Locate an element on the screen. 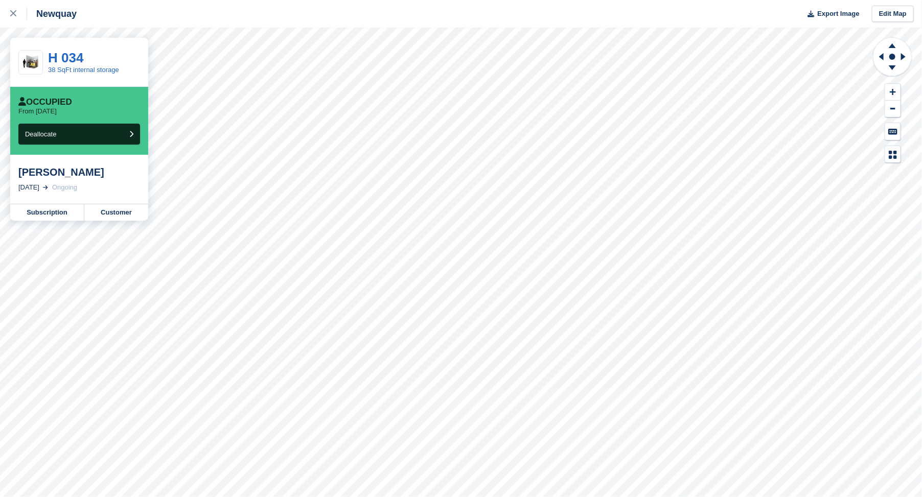 The image size is (922, 497). a: H 034 is located at coordinates (65, 58).